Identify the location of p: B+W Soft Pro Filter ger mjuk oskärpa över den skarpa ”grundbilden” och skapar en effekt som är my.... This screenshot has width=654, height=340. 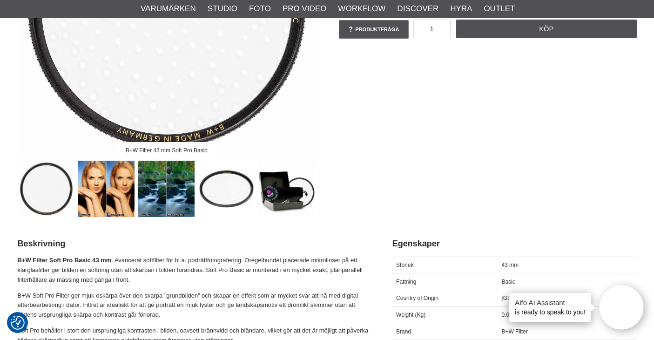
(193, 306).